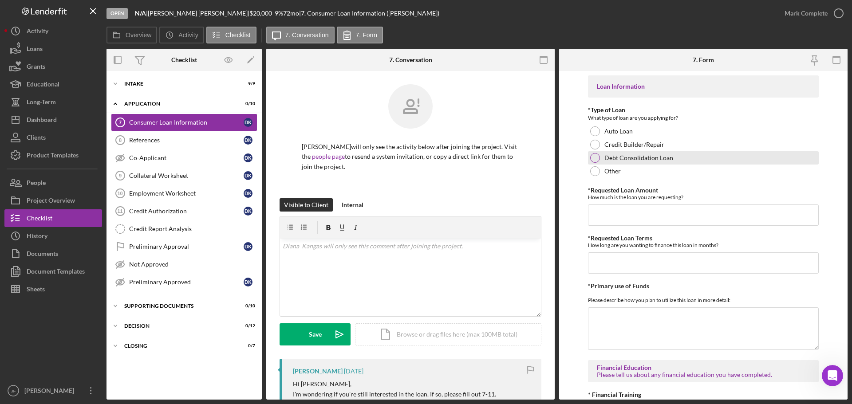 Image resolution: width=852 pixels, height=404 pixels. Describe the element at coordinates (53, 138) in the screenshot. I see `button: Clients` at that location.